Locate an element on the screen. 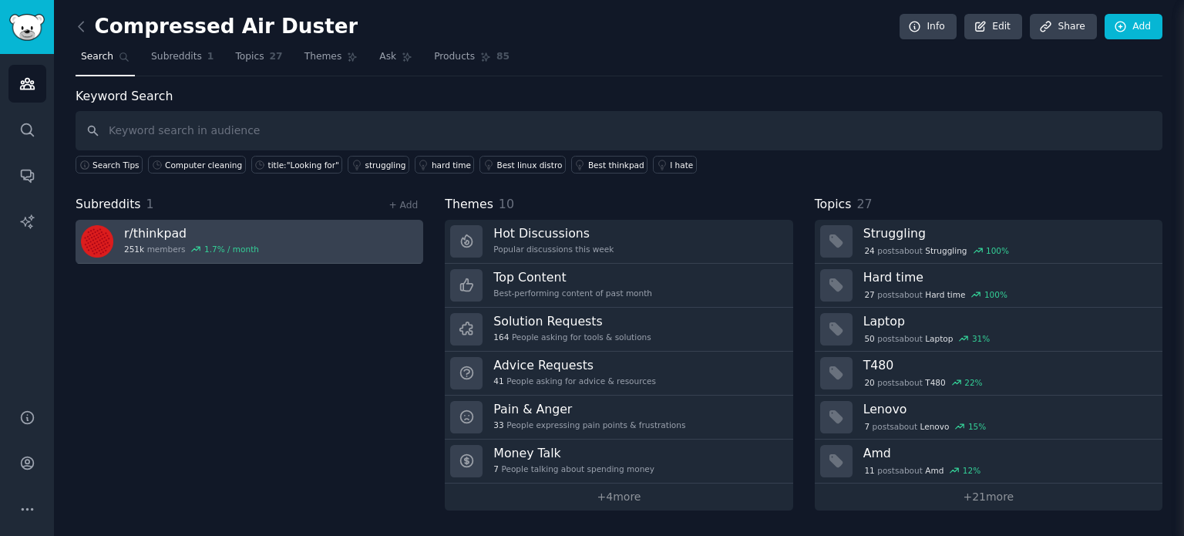  img: GummySearch logo is located at coordinates (27, 27).